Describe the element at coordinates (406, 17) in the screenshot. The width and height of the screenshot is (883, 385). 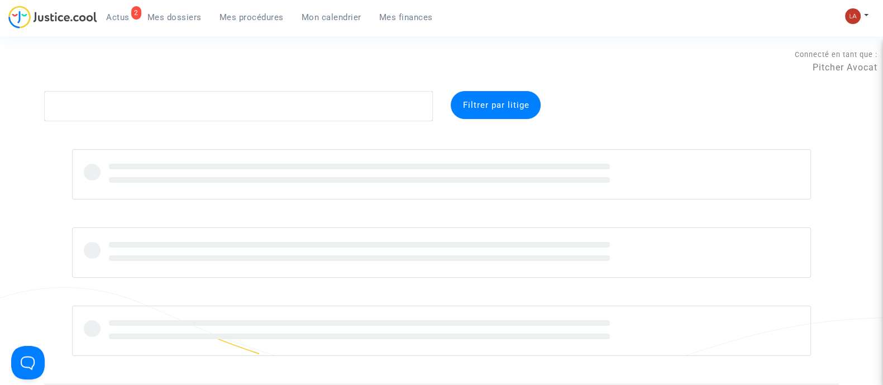
I see `a: Mes finances` at that location.